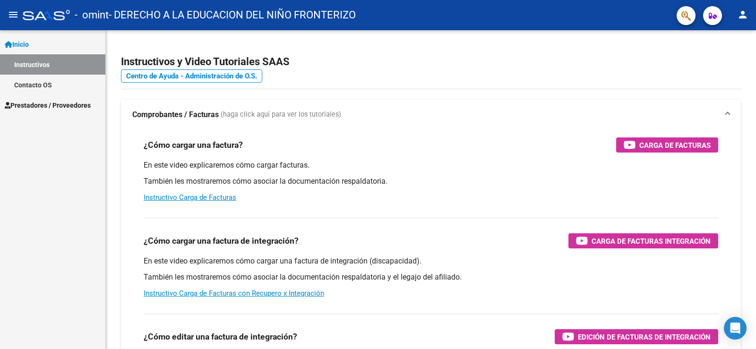 Image resolution: width=756 pixels, height=349 pixels. I want to click on button: Carga de Facturas, so click(667, 145).